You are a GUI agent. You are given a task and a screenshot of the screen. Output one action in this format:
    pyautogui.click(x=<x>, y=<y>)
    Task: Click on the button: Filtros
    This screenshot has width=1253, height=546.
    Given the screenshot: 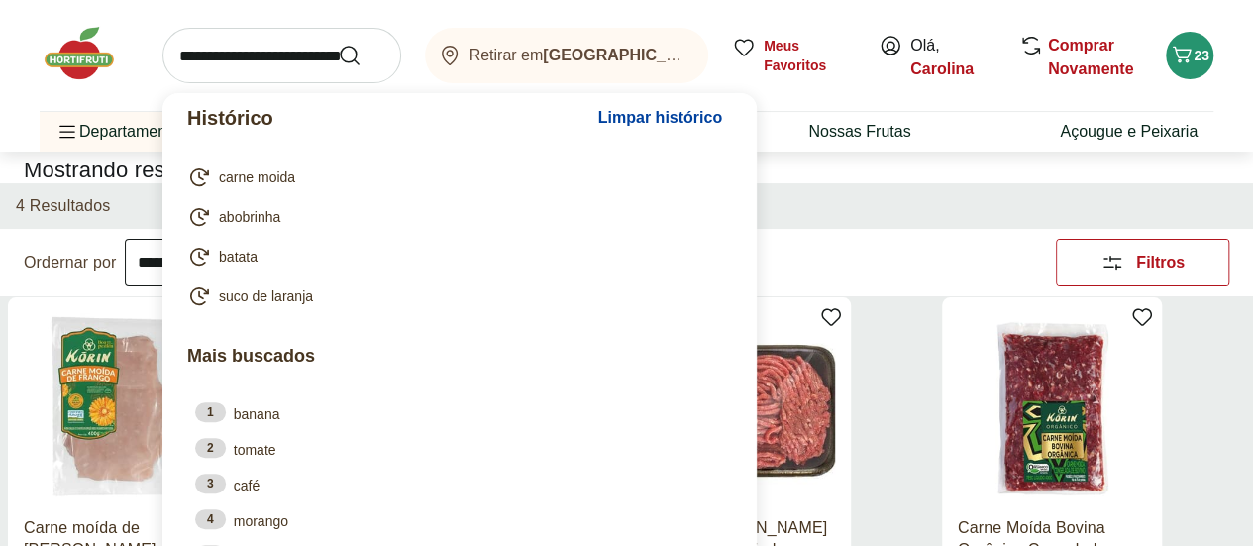 What is the action you would take?
    pyautogui.click(x=1142, y=262)
    